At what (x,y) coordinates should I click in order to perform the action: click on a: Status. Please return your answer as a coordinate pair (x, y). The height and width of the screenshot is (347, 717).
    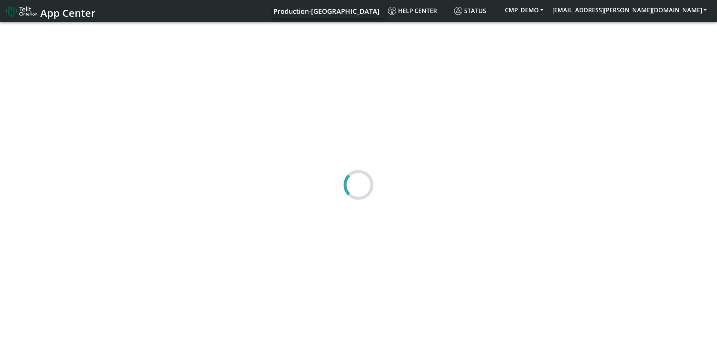
    Looking at the image, I should click on (476, 11).